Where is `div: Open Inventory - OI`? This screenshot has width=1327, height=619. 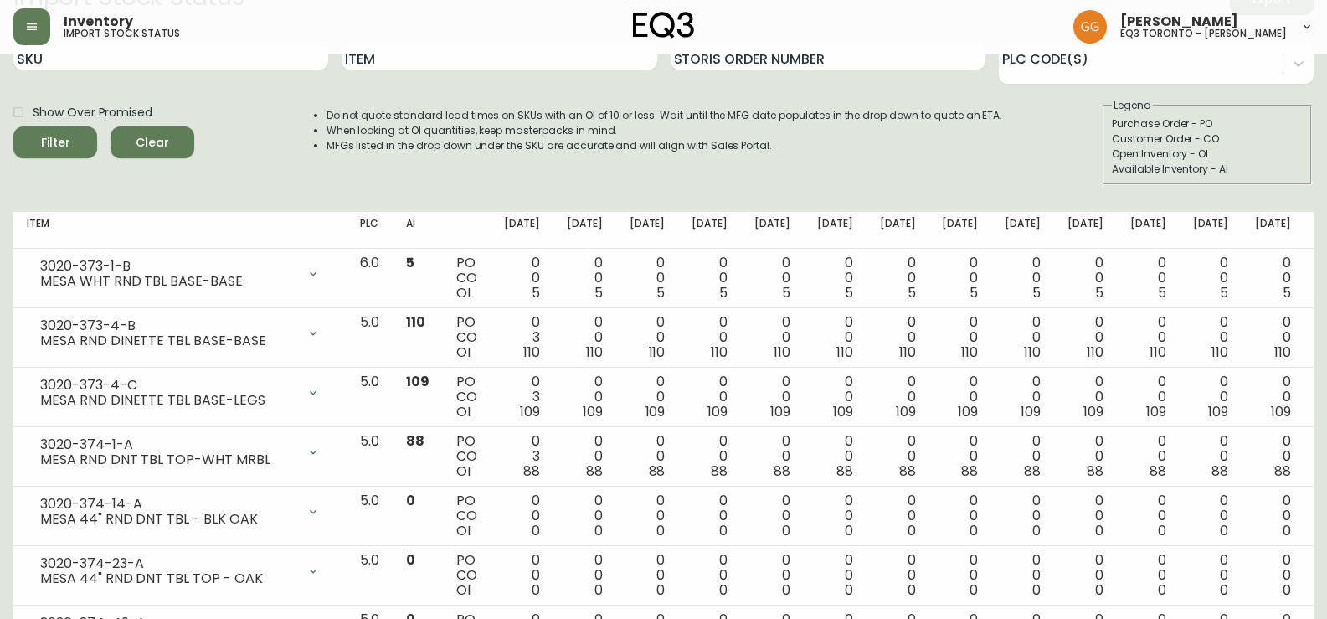 div: Open Inventory - OI is located at coordinates (1207, 154).